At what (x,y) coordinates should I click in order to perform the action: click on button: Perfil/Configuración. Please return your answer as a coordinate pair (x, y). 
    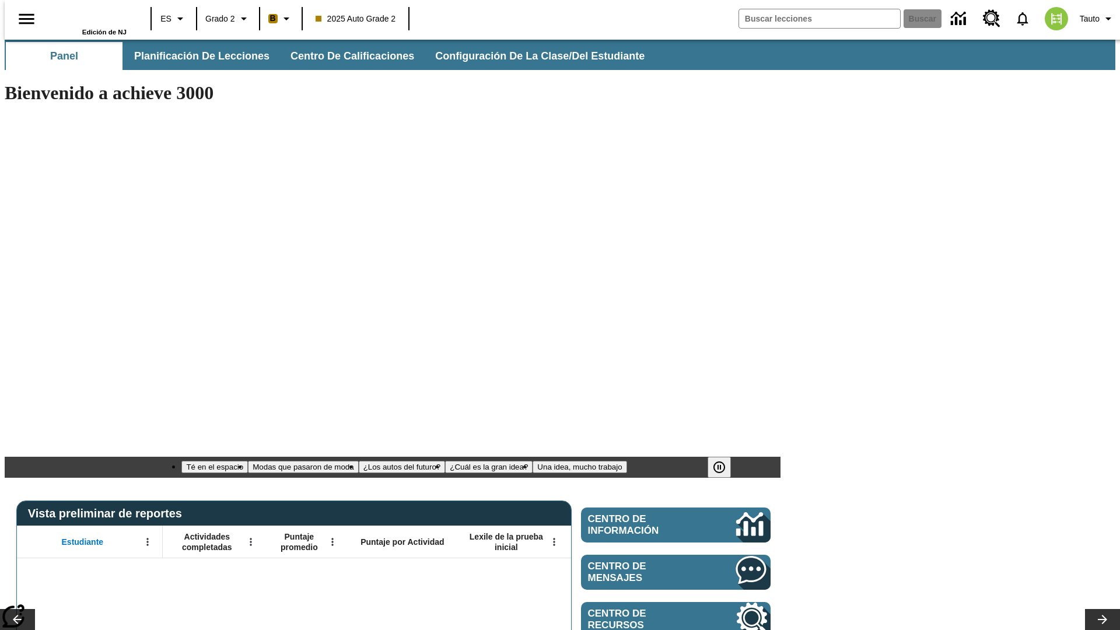
    Looking at the image, I should click on (1097, 19).